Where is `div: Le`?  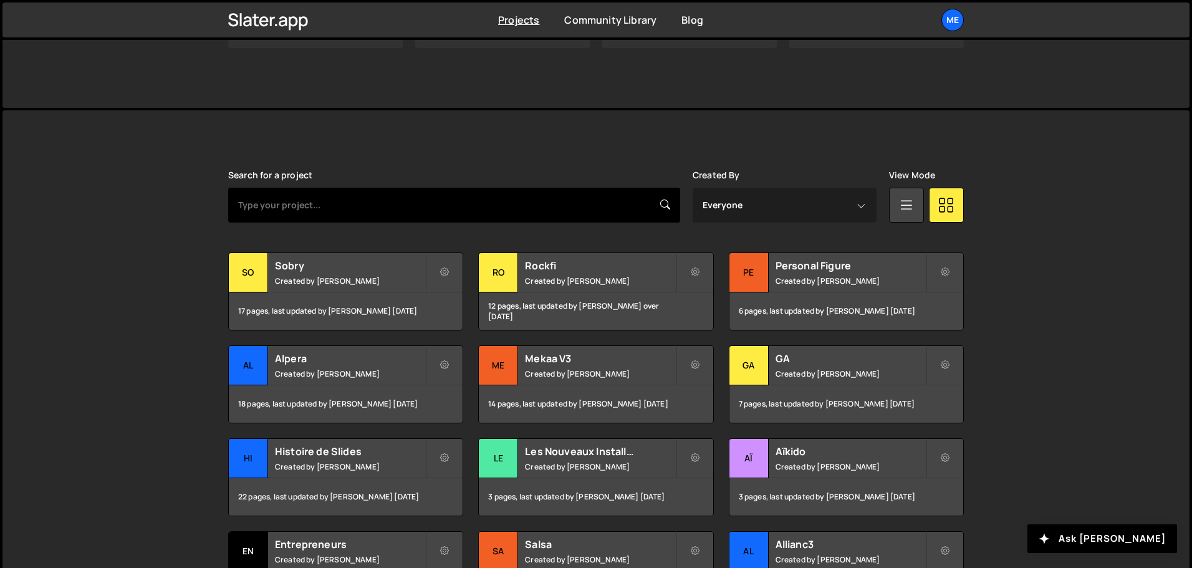
div: Le is located at coordinates (498, 458).